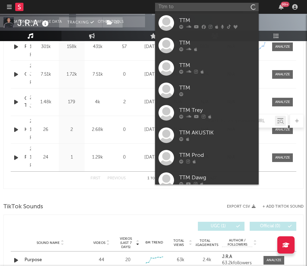  I want to click on div: 158k, so click(72, 47).